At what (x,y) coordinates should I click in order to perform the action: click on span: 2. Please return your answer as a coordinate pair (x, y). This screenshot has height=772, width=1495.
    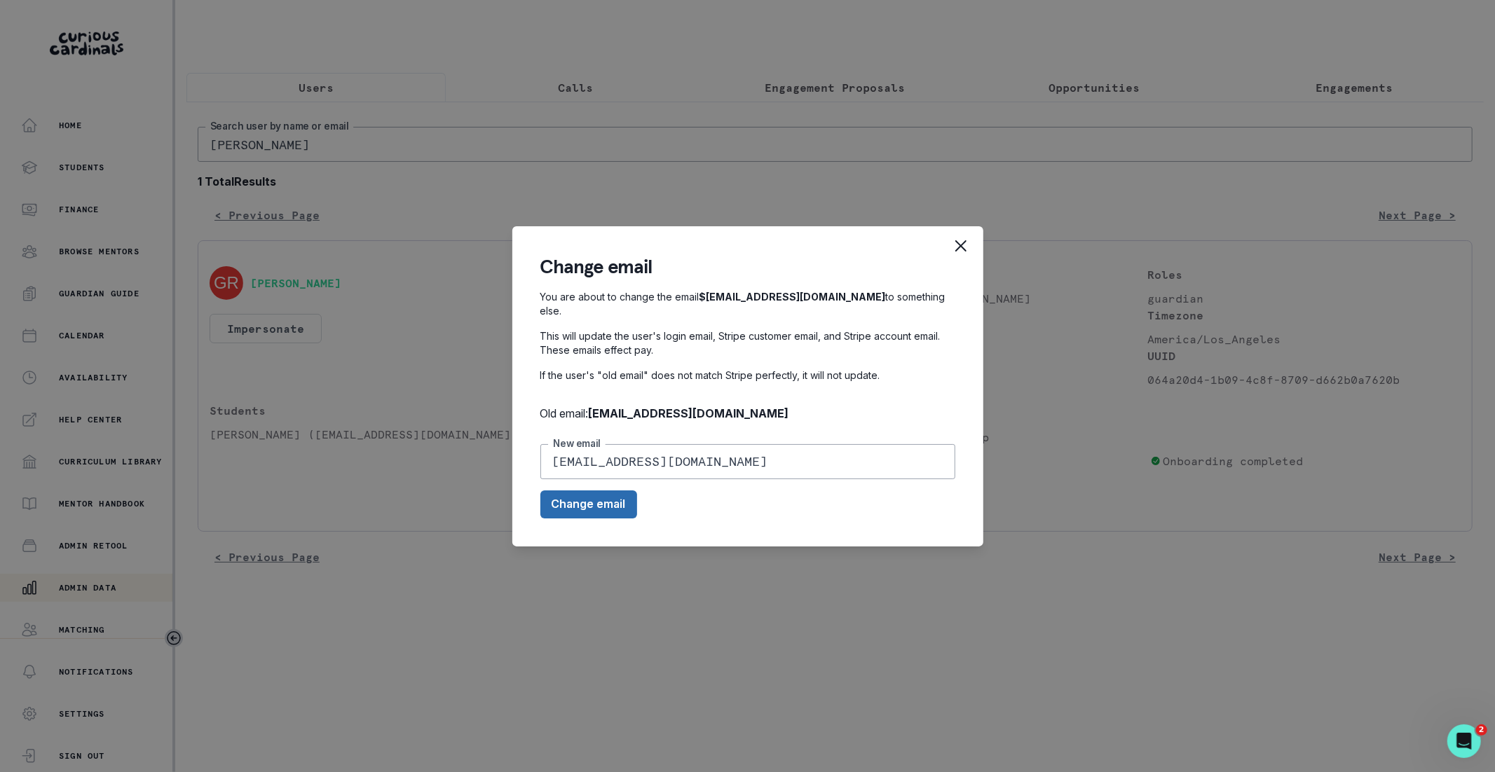
    Looking at the image, I should click on (1482, 730).